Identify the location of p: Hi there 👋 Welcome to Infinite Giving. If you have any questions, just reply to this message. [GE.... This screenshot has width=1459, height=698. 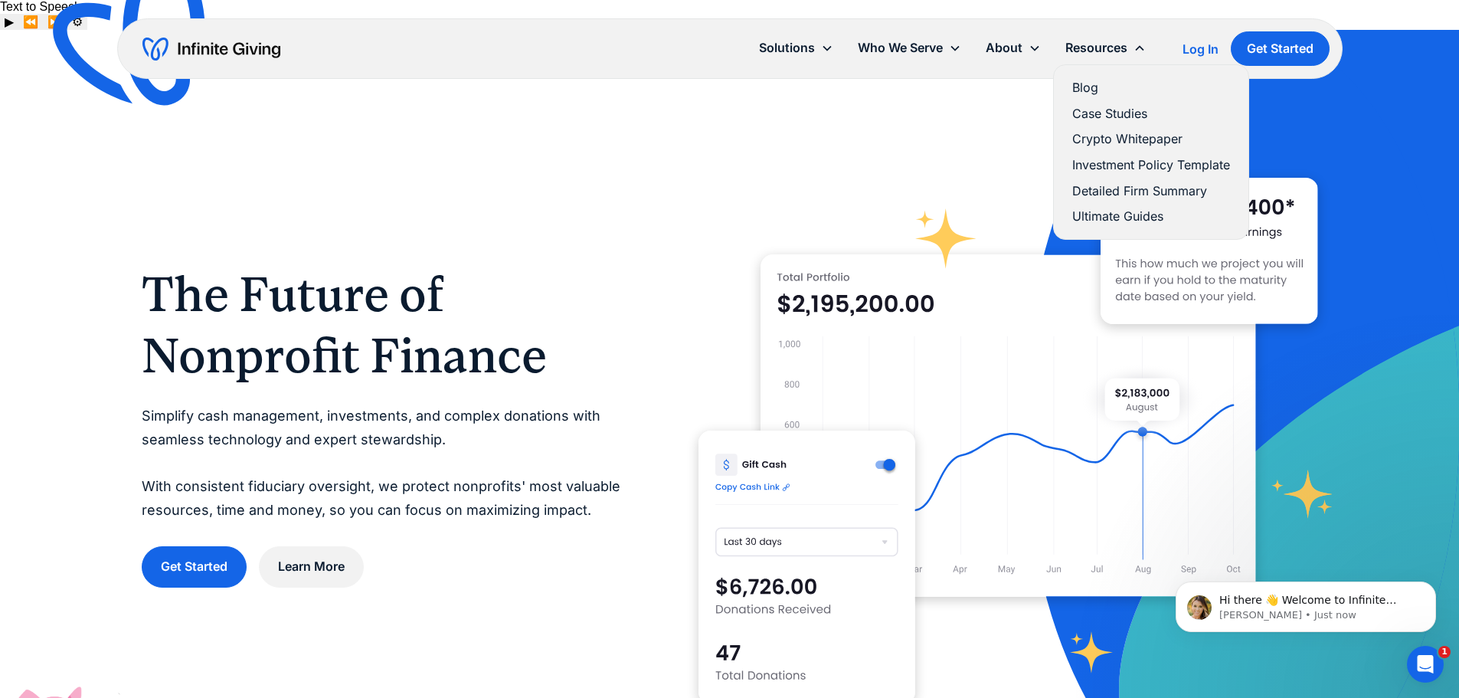
(165, 51).